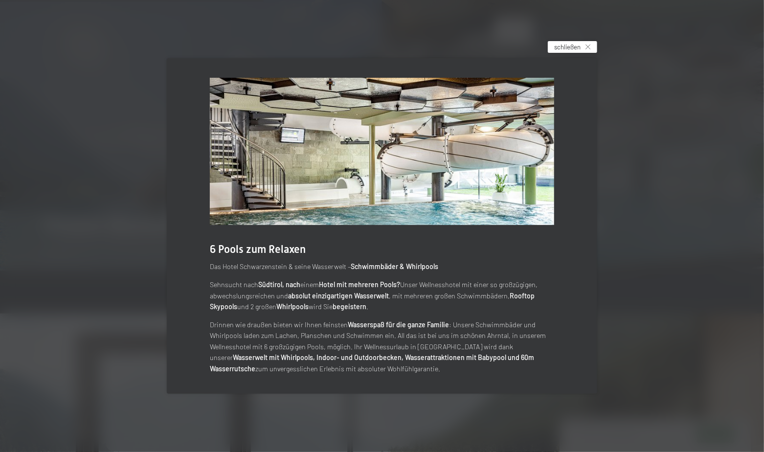 The height and width of the screenshot is (452, 764). What do you see at coordinates (360, 284) in the screenshot?
I see `strong: Hotel mit mehreren Pools?` at bounding box center [360, 284].